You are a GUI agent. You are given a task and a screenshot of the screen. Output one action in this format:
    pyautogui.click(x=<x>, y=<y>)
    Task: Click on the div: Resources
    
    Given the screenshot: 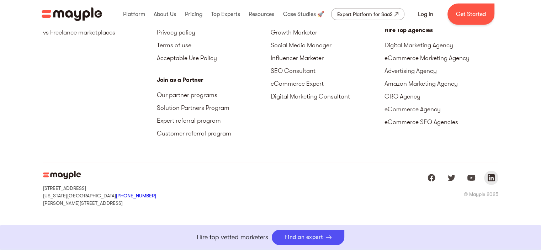 What is the action you would take?
    pyautogui.click(x=261, y=14)
    